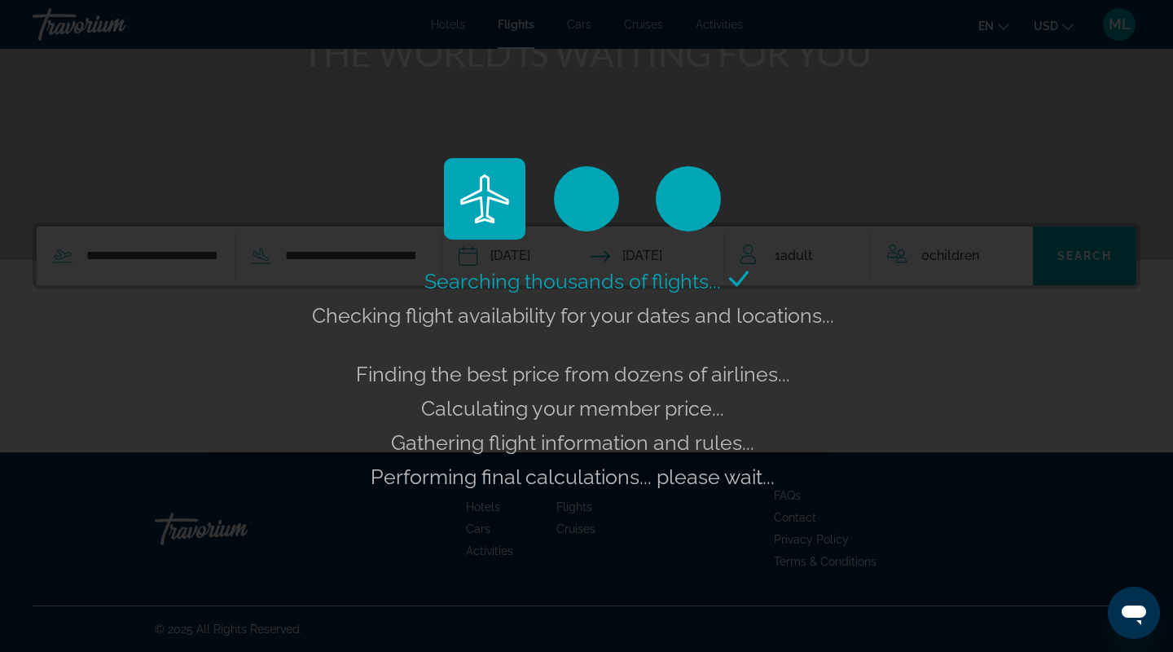 Image resolution: width=1173 pixels, height=652 pixels. Describe the element at coordinates (573, 442) in the screenshot. I see `span: Gathering flight information and rules...` at that location.